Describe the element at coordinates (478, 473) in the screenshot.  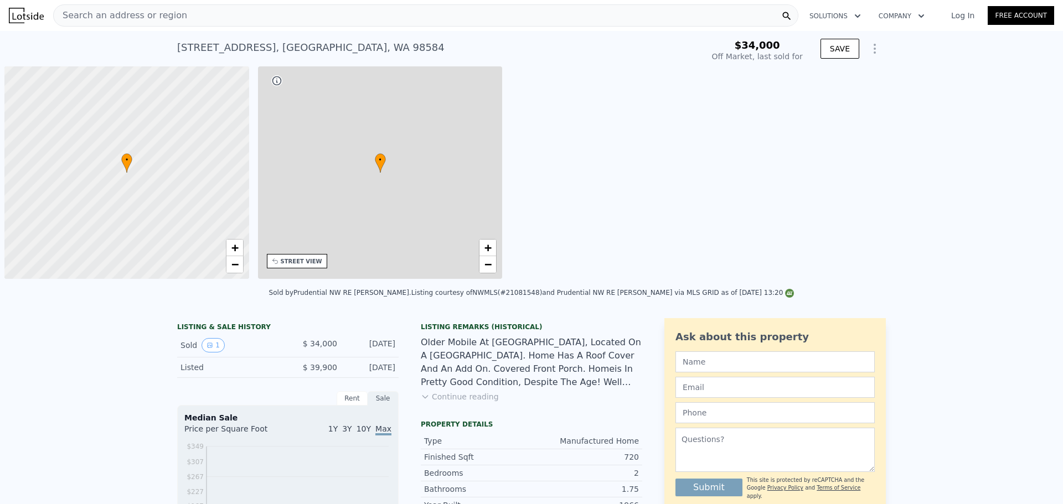
I see `div: Bedrooms` at that location.